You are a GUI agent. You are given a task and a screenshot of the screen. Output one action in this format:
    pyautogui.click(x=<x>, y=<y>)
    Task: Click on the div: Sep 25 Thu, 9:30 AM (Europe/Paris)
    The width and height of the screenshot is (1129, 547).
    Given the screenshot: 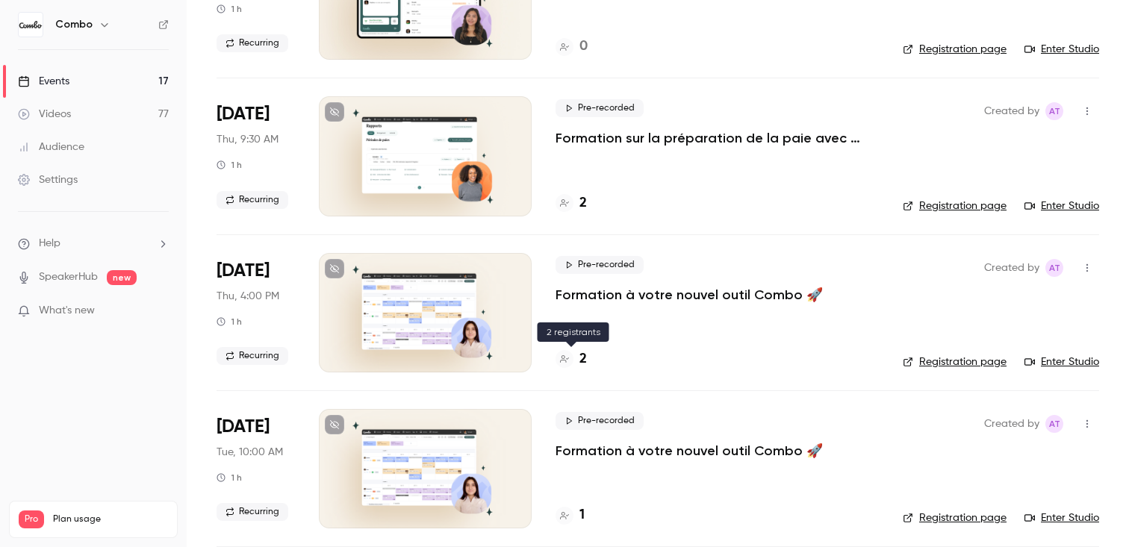 What is the action you would take?
    pyautogui.click(x=255, y=156)
    